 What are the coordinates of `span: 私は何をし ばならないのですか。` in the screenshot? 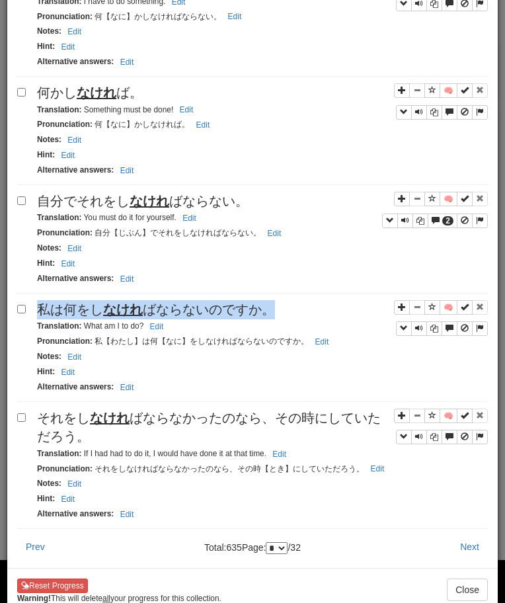 It's located at (156, 309).